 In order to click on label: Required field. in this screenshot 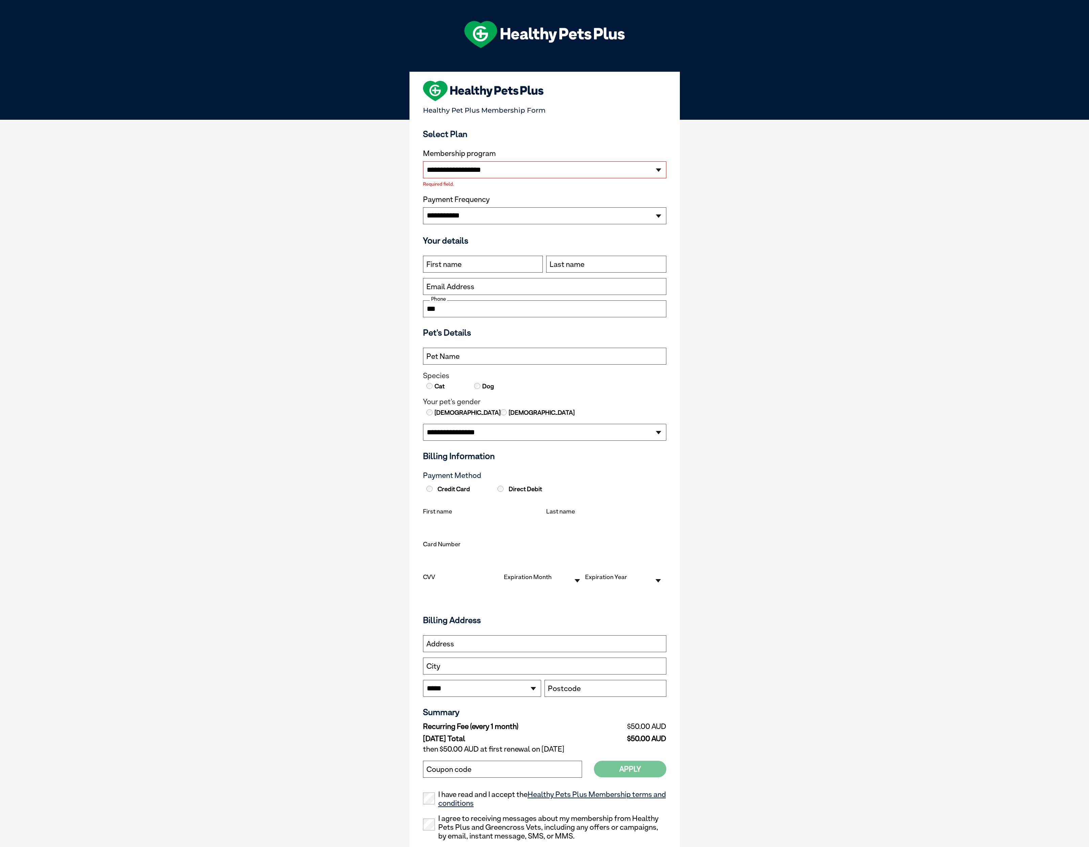, I will do `click(544, 184)`.